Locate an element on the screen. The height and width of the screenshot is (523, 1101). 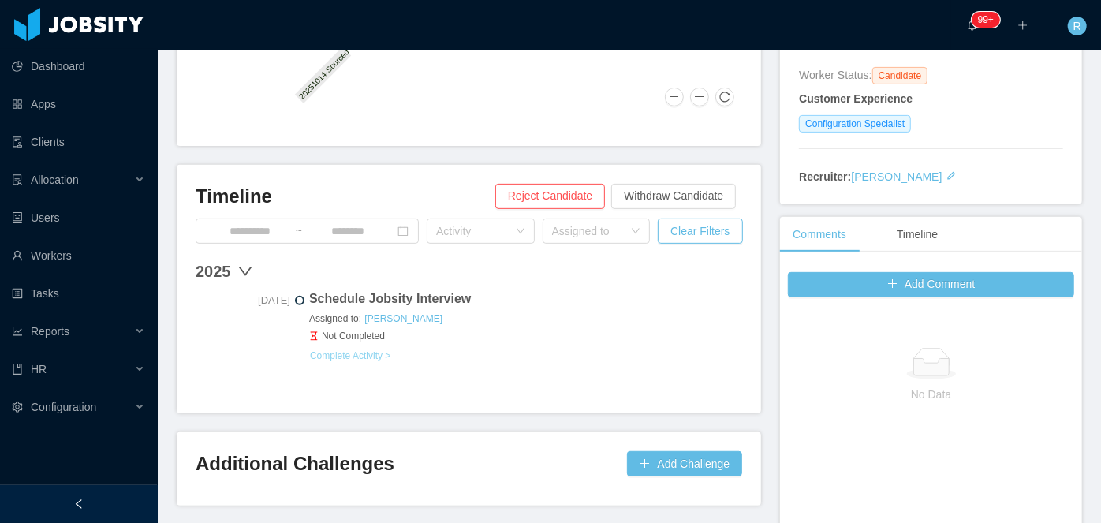
button: Reset Zoom is located at coordinates (725, 97).